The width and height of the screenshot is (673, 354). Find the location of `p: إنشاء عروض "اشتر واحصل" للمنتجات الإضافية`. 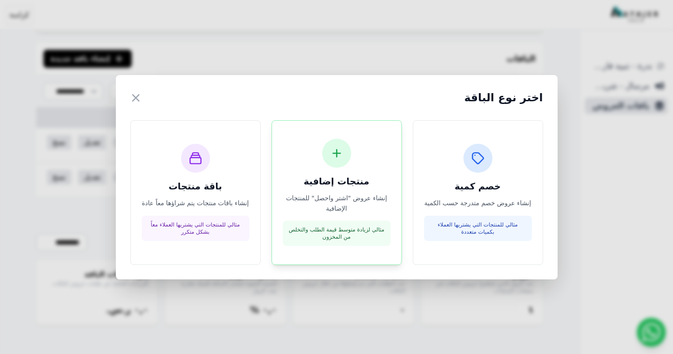

p: إنشاء عروض "اشتر واحصل" للمنتجات الإضافية is located at coordinates (337, 204).